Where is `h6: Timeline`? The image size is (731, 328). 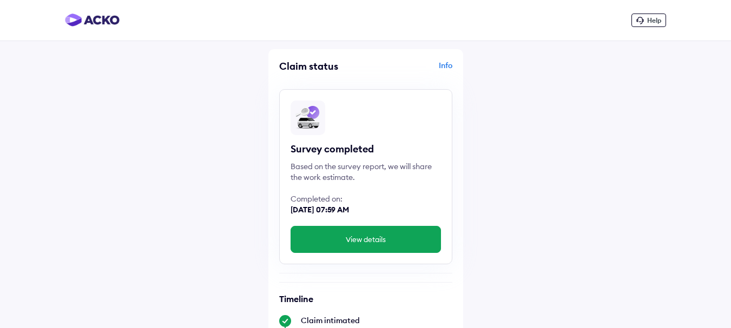
h6: Timeline is located at coordinates (366, 299).